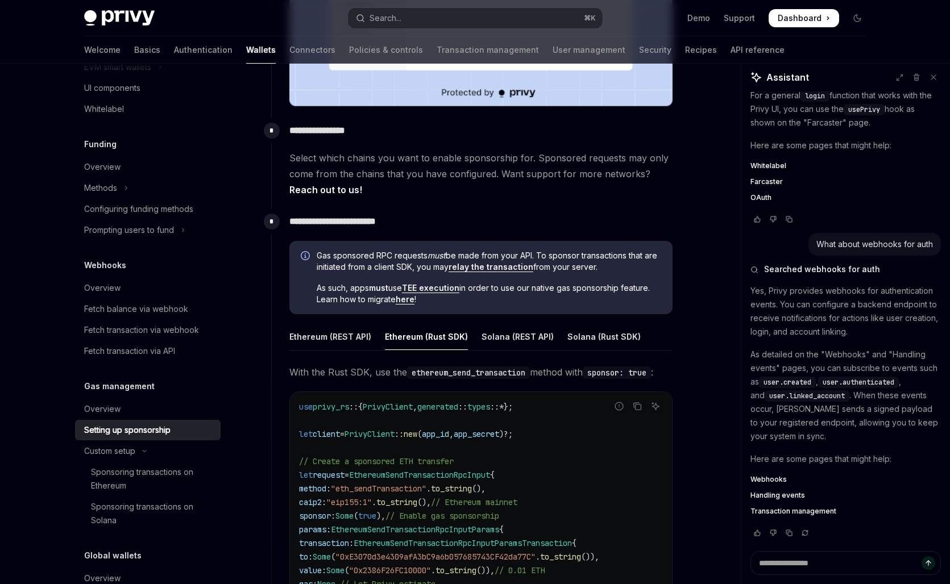  What do you see at coordinates (315, 516) in the screenshot?
I see `span: sponsor` at bounding box center [315, 516].